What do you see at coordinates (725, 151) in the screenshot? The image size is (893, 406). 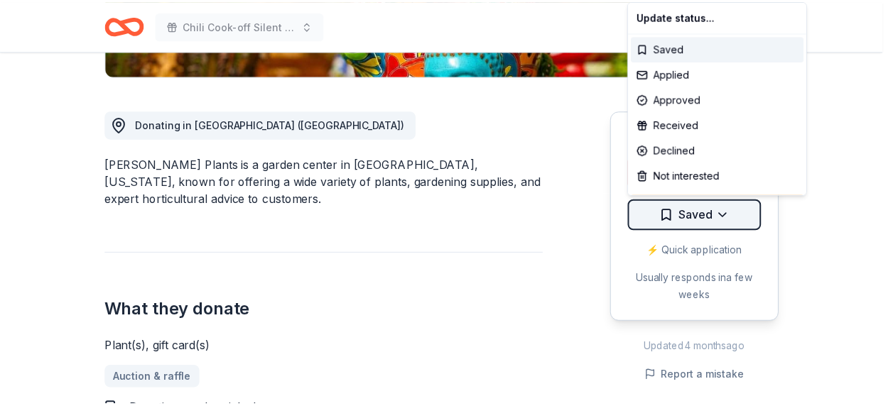 I see `div: Declined` at bounding box center [725, 151].